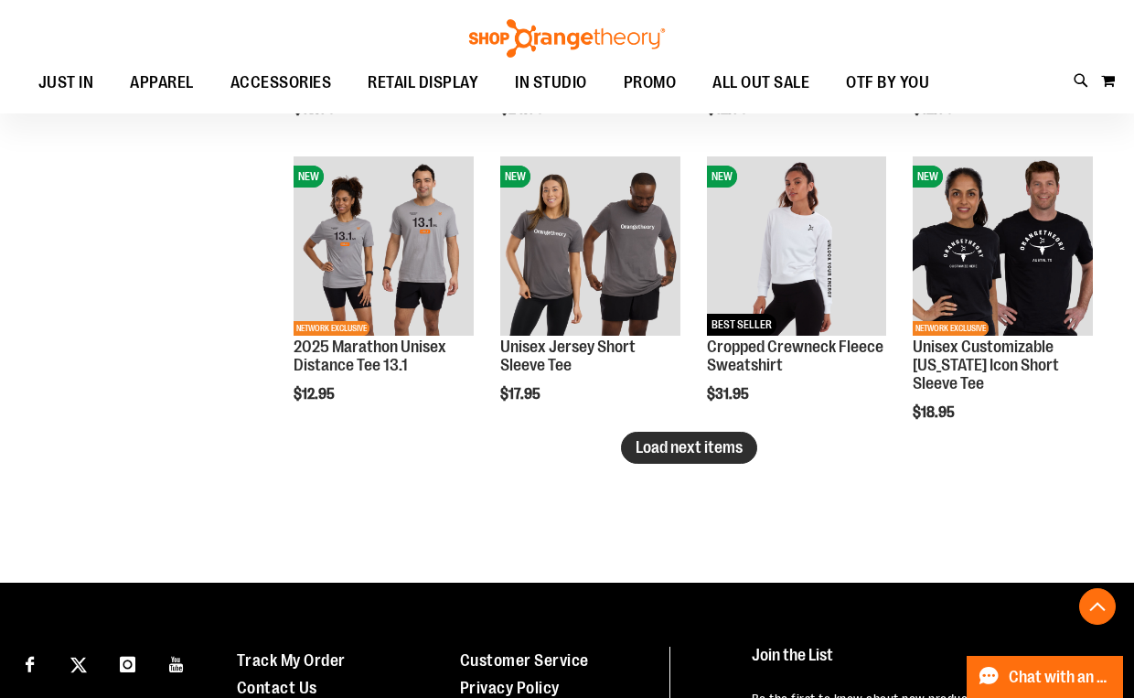 The width and height of the screenshot is (1134, 698). I want to click on a: Unisex Jersey Short Sleeve Tee, so click(568, 356).